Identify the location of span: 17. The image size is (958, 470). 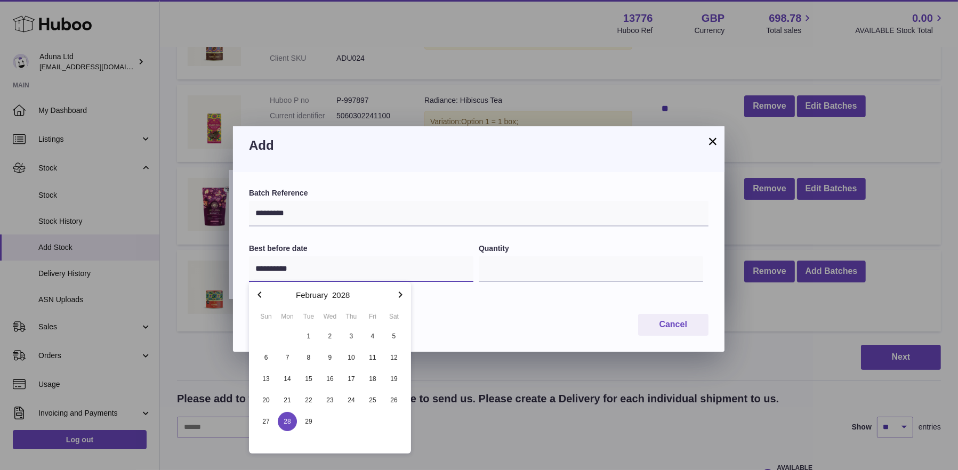
(351, 379).